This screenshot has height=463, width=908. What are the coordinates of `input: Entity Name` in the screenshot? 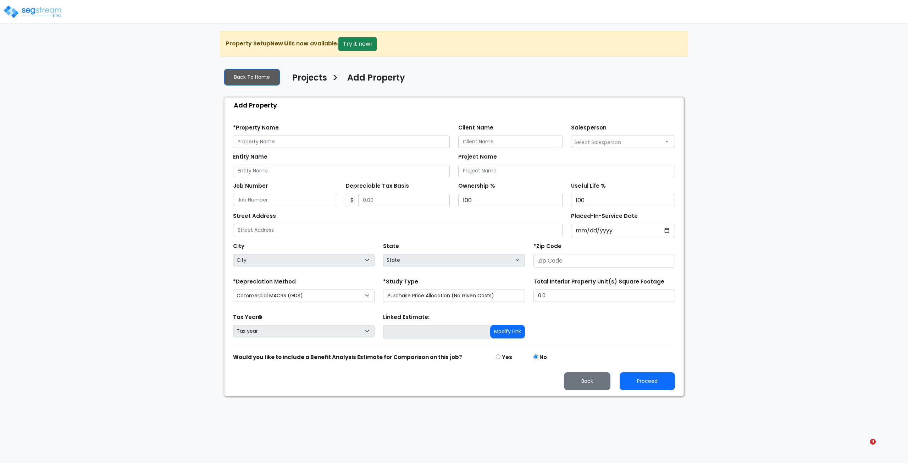 It's located at (341, 171).